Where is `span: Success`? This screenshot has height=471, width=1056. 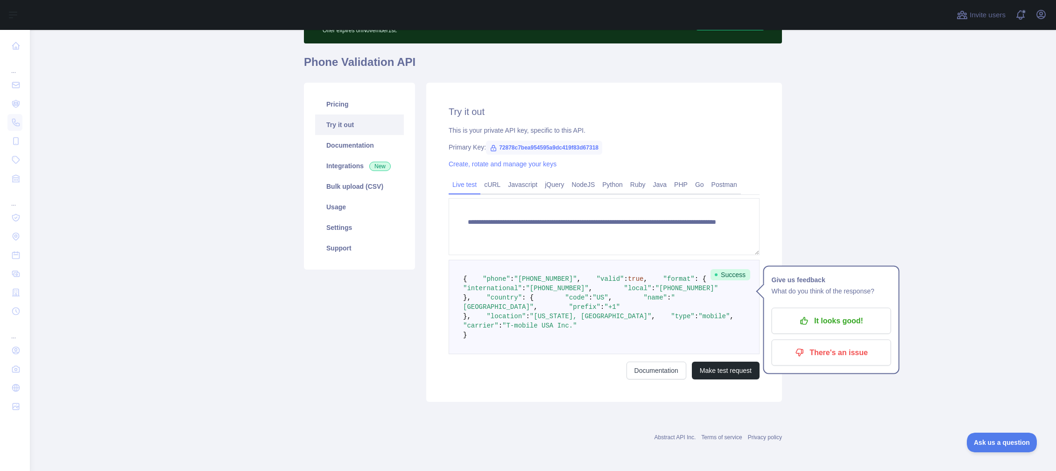 span: Success is located at coordinates (730, 275).